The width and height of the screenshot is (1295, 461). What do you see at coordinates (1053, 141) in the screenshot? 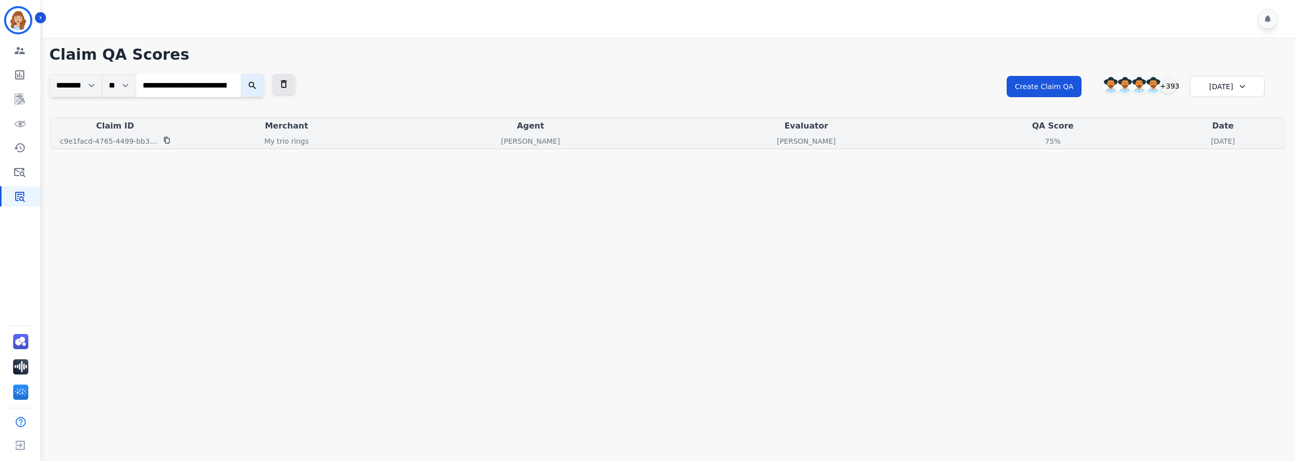
I see `div: 75%` at bounding box center [1053, 141].